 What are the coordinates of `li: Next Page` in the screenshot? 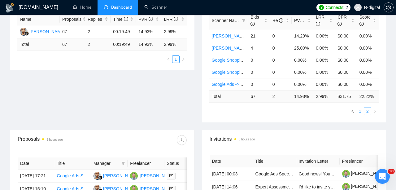 It's located at (375, 111).